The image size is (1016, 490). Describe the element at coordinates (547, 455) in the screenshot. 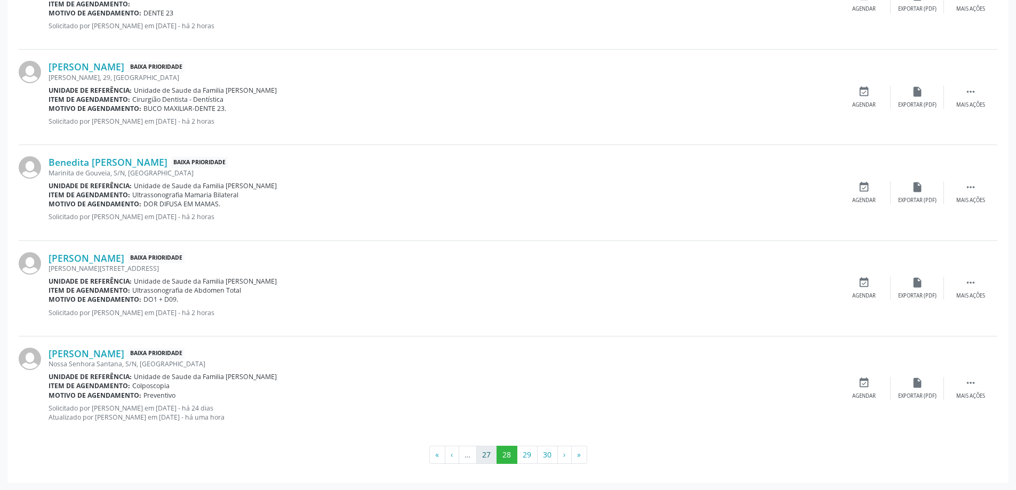

I see `button: Go to page 30` at that location.